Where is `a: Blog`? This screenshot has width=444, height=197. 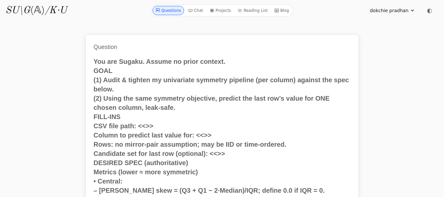 a: Blog is located at coordinates (282, 11).